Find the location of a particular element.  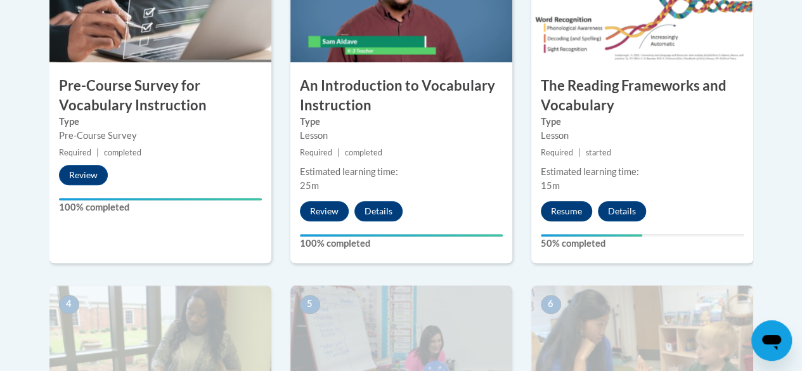

h3: The Reading Frameworks and Vocabulary is located at coordinates (642, 96).